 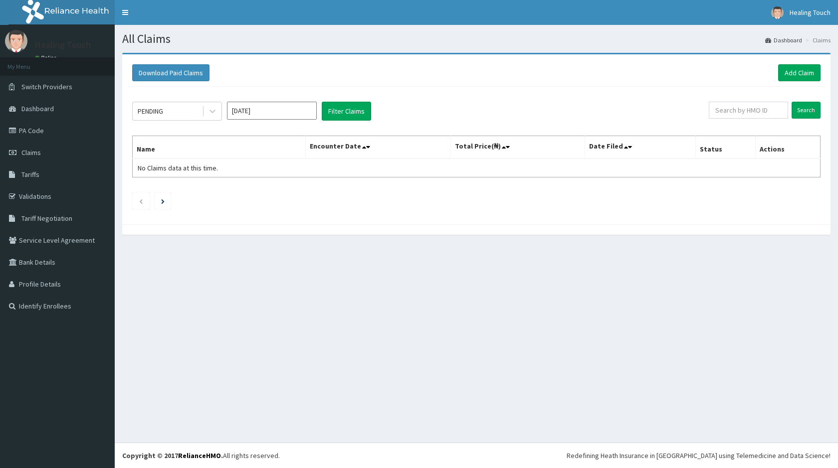 I want to click on a: RelianceHMO, so click(x=199, y=456).